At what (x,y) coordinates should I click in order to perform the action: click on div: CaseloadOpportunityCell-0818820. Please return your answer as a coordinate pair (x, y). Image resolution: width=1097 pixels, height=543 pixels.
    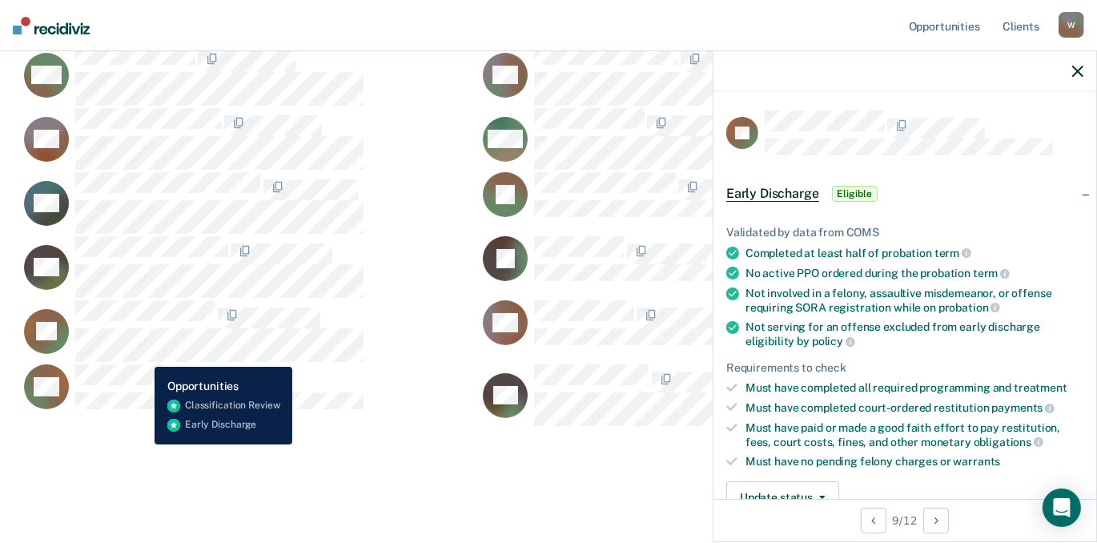
    Looking at the image, I should click on (707, 331).